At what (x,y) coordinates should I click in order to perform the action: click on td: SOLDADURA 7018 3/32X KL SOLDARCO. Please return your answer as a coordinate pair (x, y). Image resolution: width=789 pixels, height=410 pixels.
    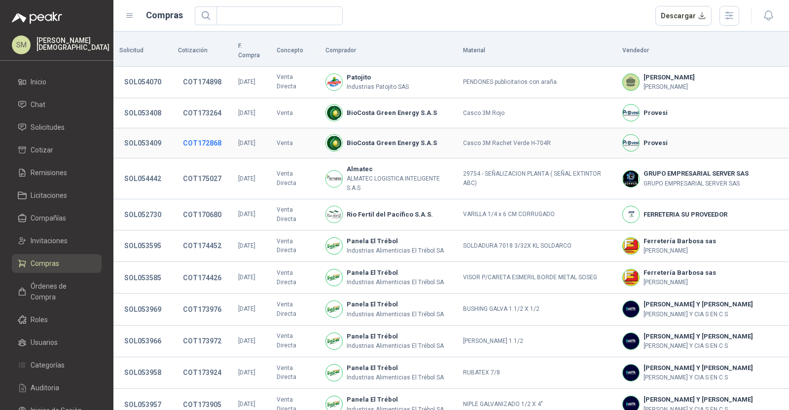
    Looking at the image, I should click on (537, 246).